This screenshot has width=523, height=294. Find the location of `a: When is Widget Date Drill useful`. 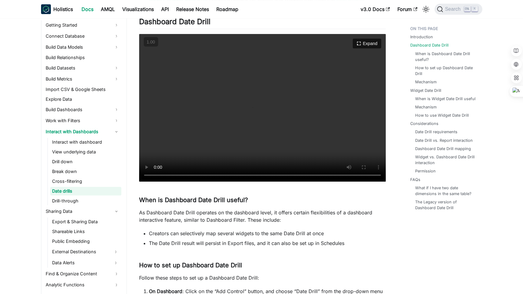

a: When is Widget Date Drill useful is located at coordinates (445, 99).